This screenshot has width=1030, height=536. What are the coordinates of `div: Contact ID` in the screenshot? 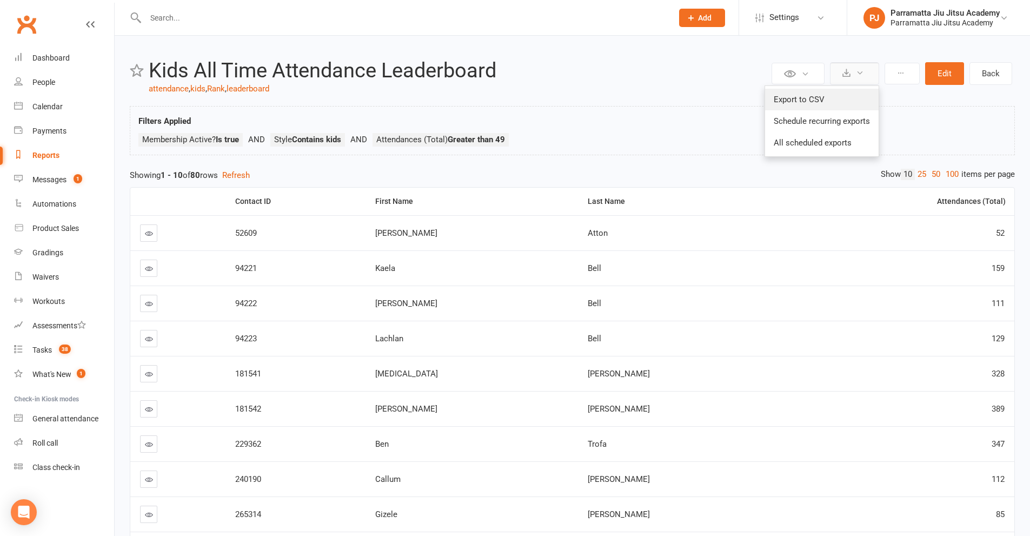 It's located at (296, 201).